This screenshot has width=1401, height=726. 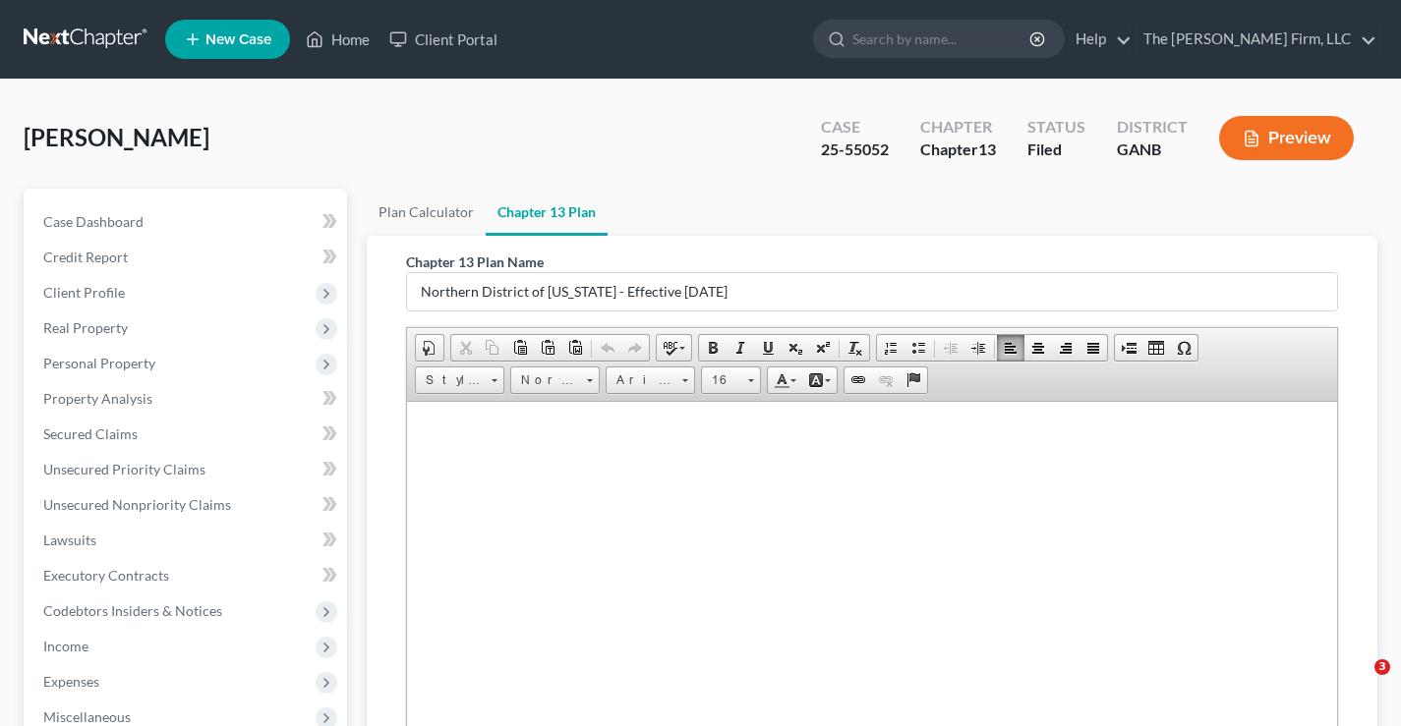 What do you see at coordinates (547, 212) in the screenshot?
I see `a: Chapter 13 Plan` at bounding box center [547, 212].